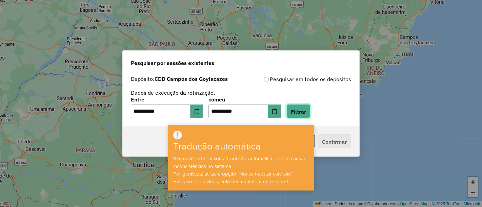  Describe the element at coordinates (217, 100) in the screenshot. I see `font: comeu` at that location.